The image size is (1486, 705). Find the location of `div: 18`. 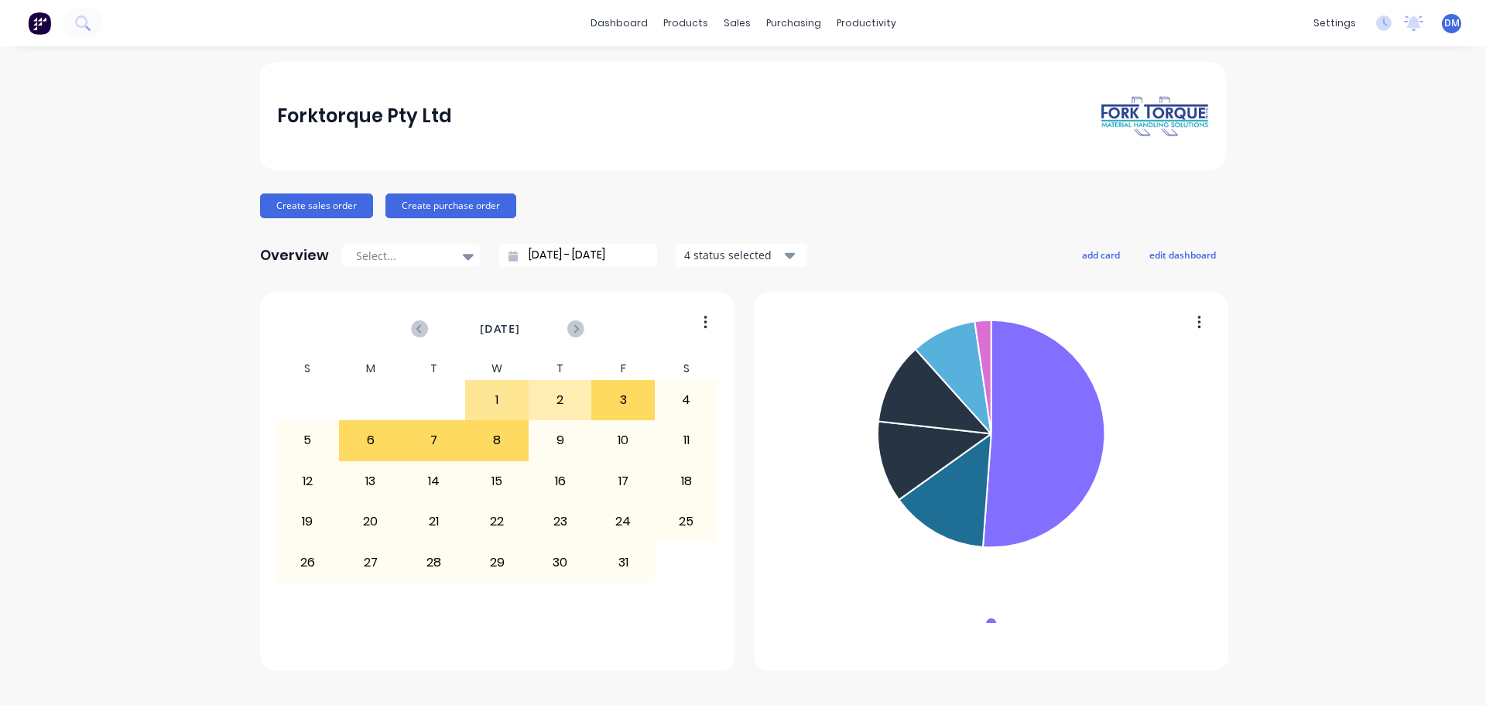

div: 18 is located at coordinates (686, 481).